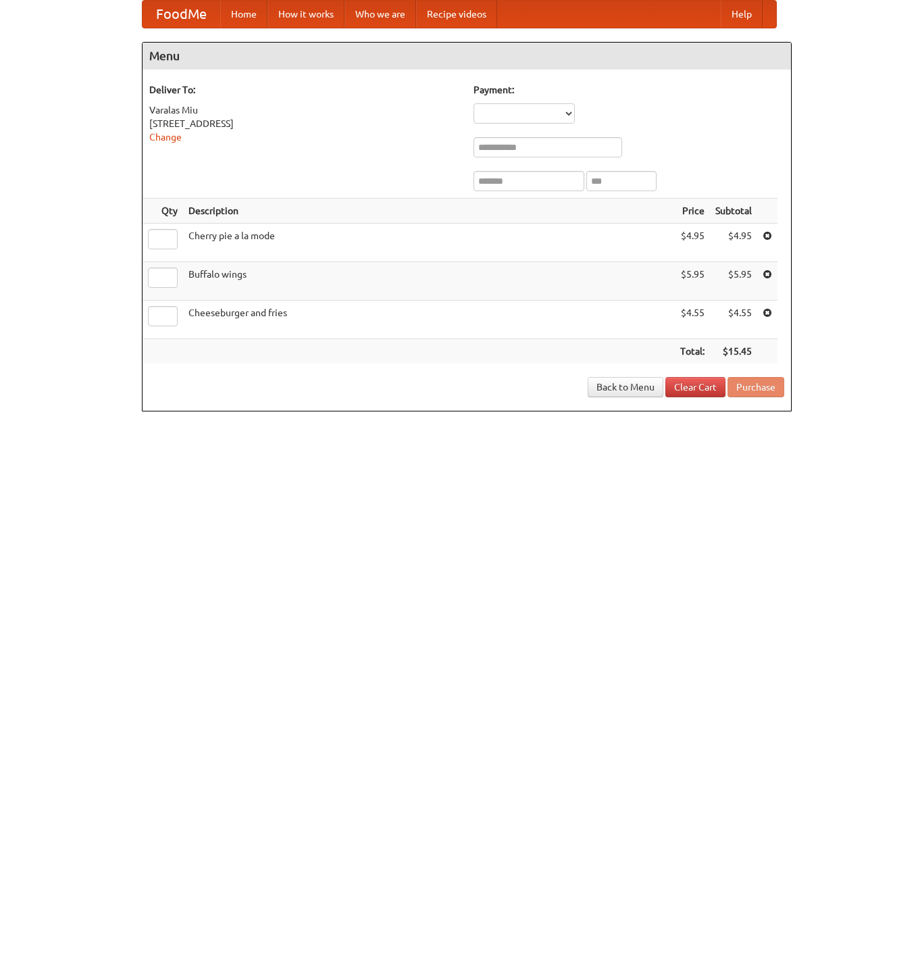 The height and width of the screenshot is (956, 918). What do you see at coordinates (429, 243) in the screenshot?
I see `td: Cherry pie a la mode` at bounding box center [429, 243].